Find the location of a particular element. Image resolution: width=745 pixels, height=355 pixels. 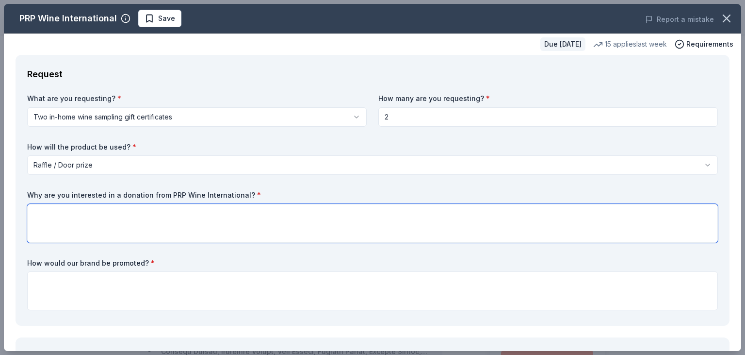

div: PRP Wine International is located at coordinates (68, 18).